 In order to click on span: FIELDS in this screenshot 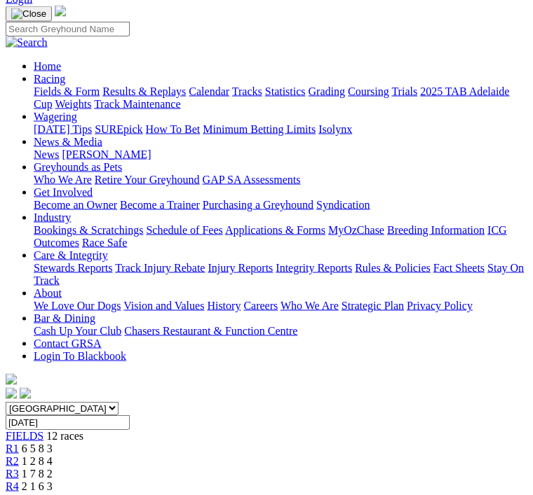, I will do `click(25, 436)`.